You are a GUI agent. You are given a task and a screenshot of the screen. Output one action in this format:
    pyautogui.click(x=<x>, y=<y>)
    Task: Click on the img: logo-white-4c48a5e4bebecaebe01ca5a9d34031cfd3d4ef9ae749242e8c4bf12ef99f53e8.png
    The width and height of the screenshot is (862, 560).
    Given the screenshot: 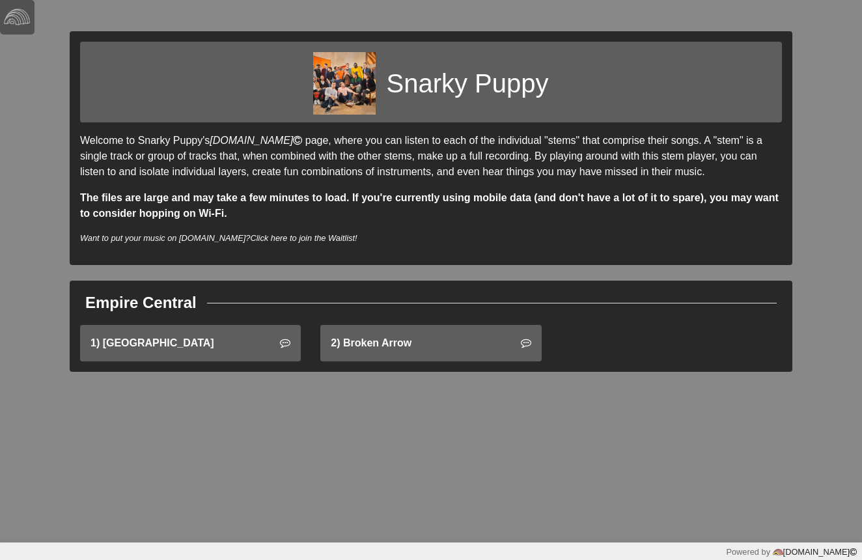 What is the action you would take?
    pyautogui.click(x=17, y=17)
    